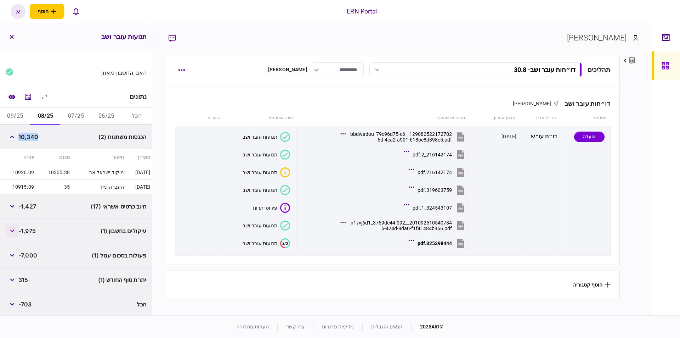 Image resolution: width=680 pixels, height=338 pixels. Describe the element at coordinates (494, 118) in the screenshot. I see `th: עדכון אחרון` at that location.